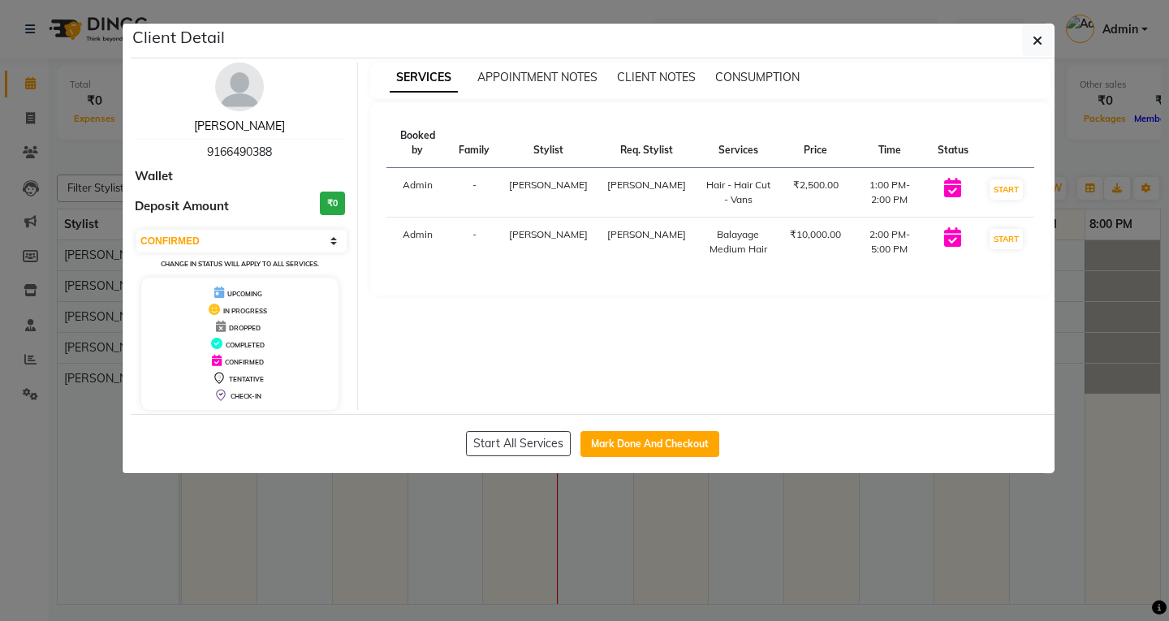 The image size is (1169, 621). Describe the element at coordinates (418, 143) in the screenshot. I see `th: Booked by` at that location.